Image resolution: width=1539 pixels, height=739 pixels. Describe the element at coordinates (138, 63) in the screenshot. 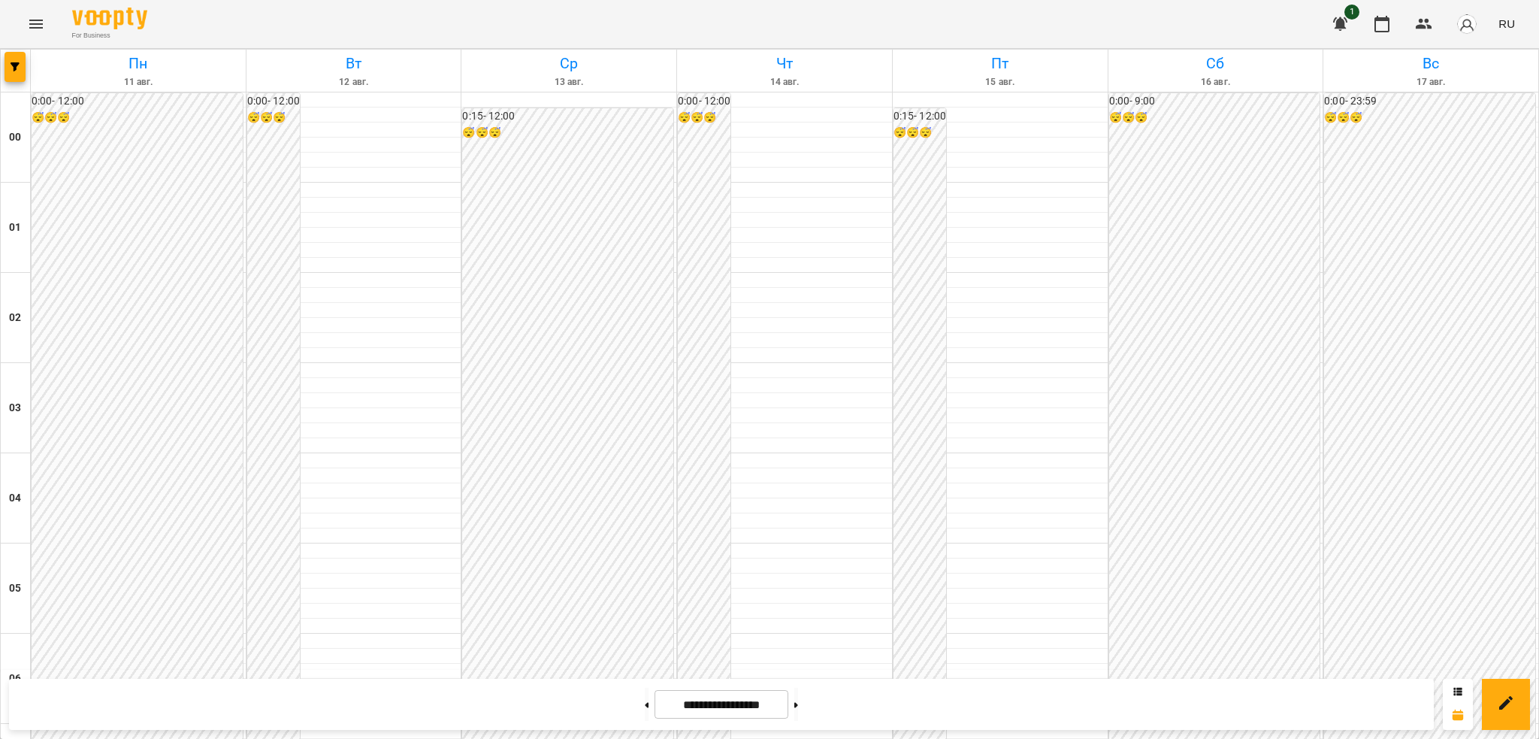

I see `h6: Пн` at that location.